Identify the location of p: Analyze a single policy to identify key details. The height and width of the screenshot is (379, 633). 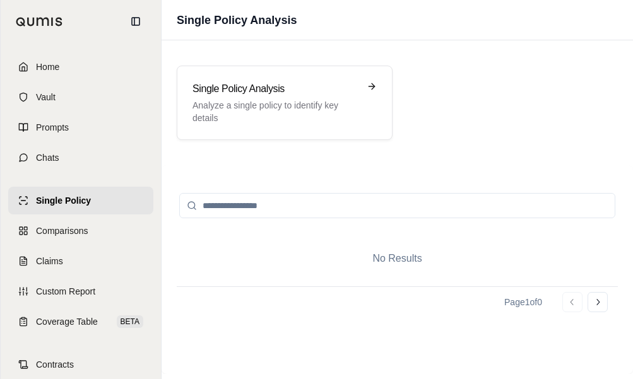
(276, 112).